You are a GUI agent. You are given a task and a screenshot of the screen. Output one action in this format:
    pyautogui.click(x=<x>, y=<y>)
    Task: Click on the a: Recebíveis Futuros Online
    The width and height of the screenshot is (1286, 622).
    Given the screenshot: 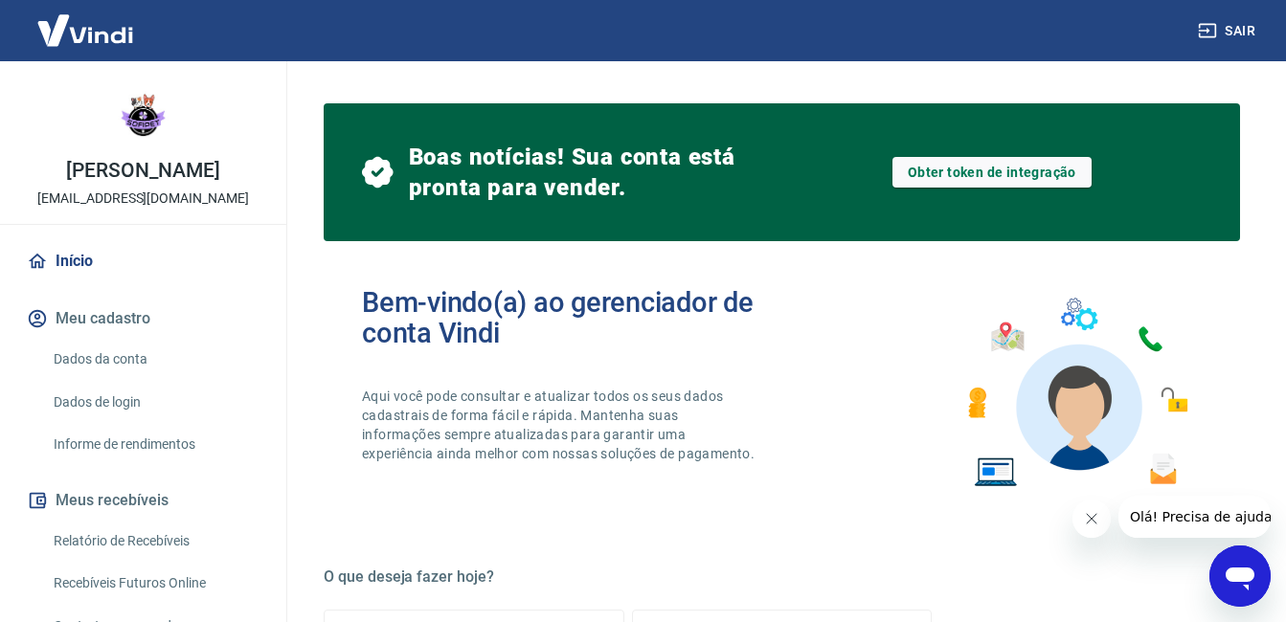 What is the action you would take?
    pyautogui.click(x=154, y=583)
    